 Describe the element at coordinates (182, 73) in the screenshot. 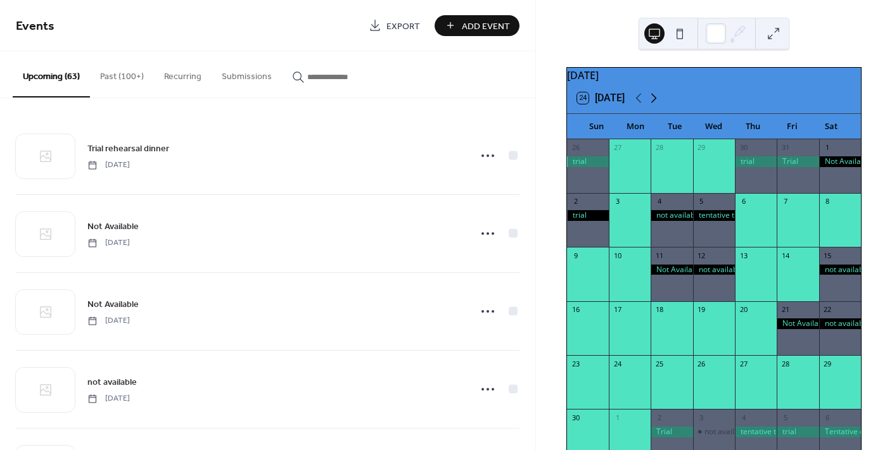

I see `button: Recurring` at that location.